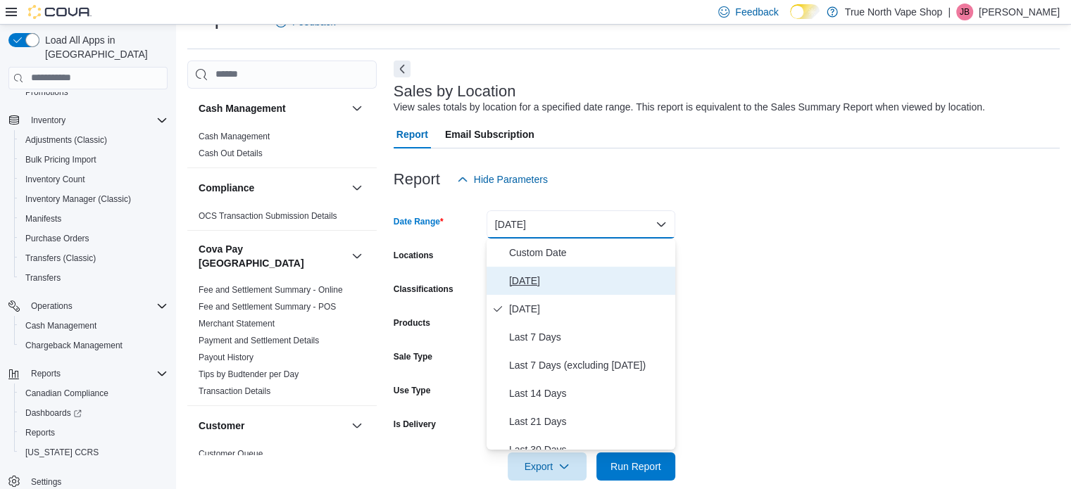  I want to click on span: Purchase Orders, so click(94, 239).